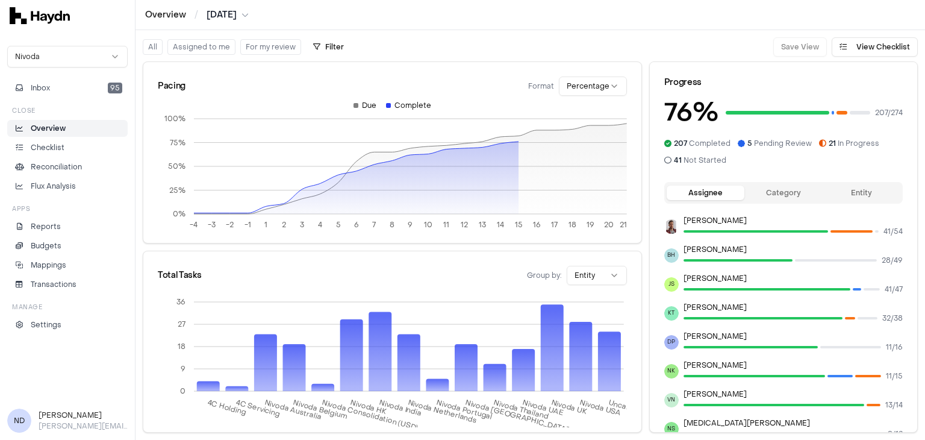 This screenshot has height=440, width=925. Describe the element at coordinates (446, 225) in the screenshot. I see `tspan: 11` at that location.